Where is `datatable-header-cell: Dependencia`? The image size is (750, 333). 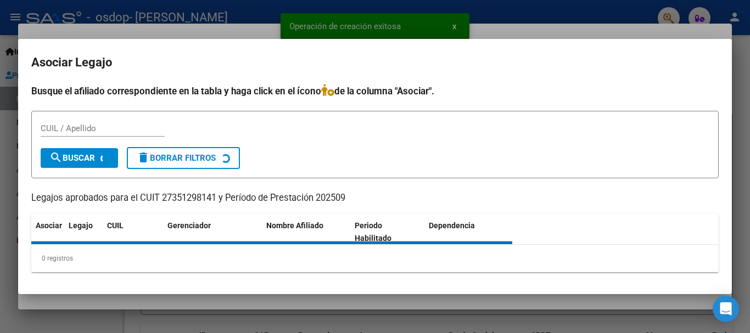 datatable-header-cell: Dependencia is located at coordinates (469, 232).